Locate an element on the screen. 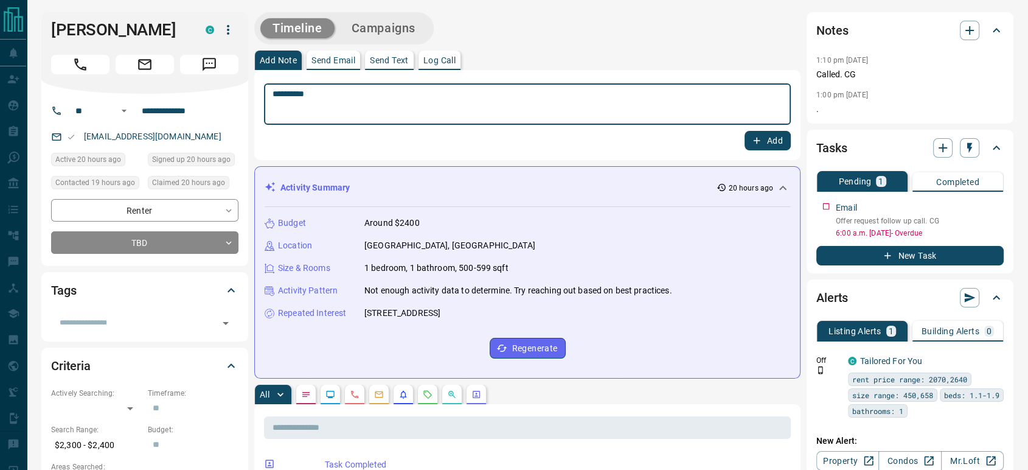  p: All is located at coordinates (265, 394).